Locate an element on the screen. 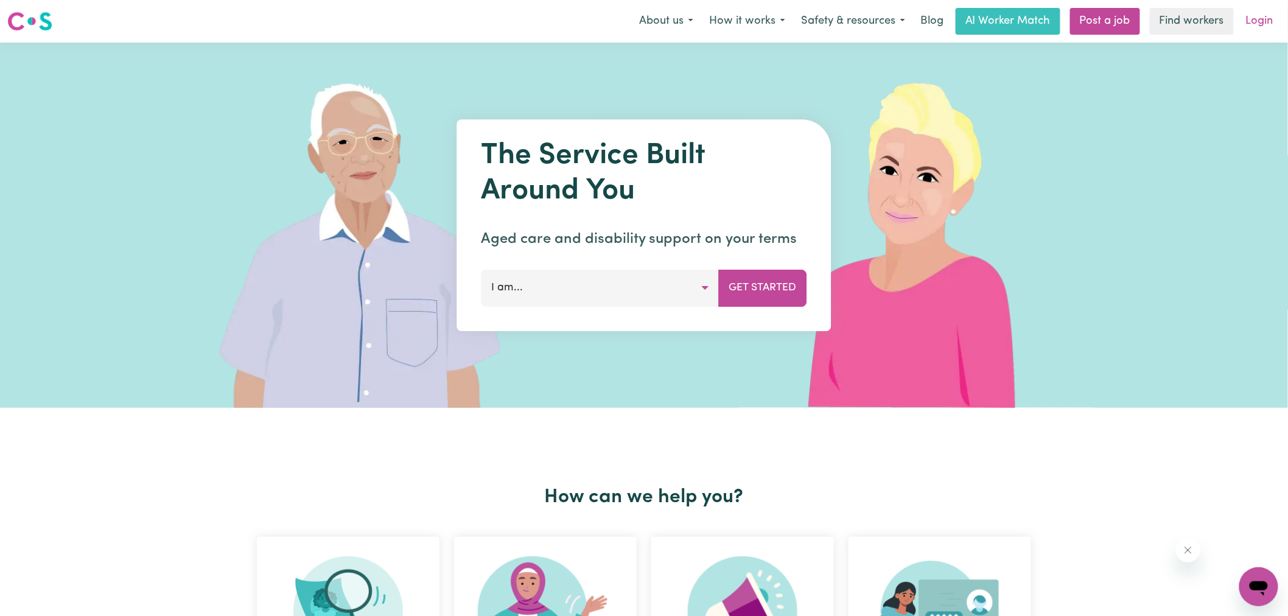 This screenshot has width=1288, height=616. img: Careseekers logo is located at coordinates (30, 21).